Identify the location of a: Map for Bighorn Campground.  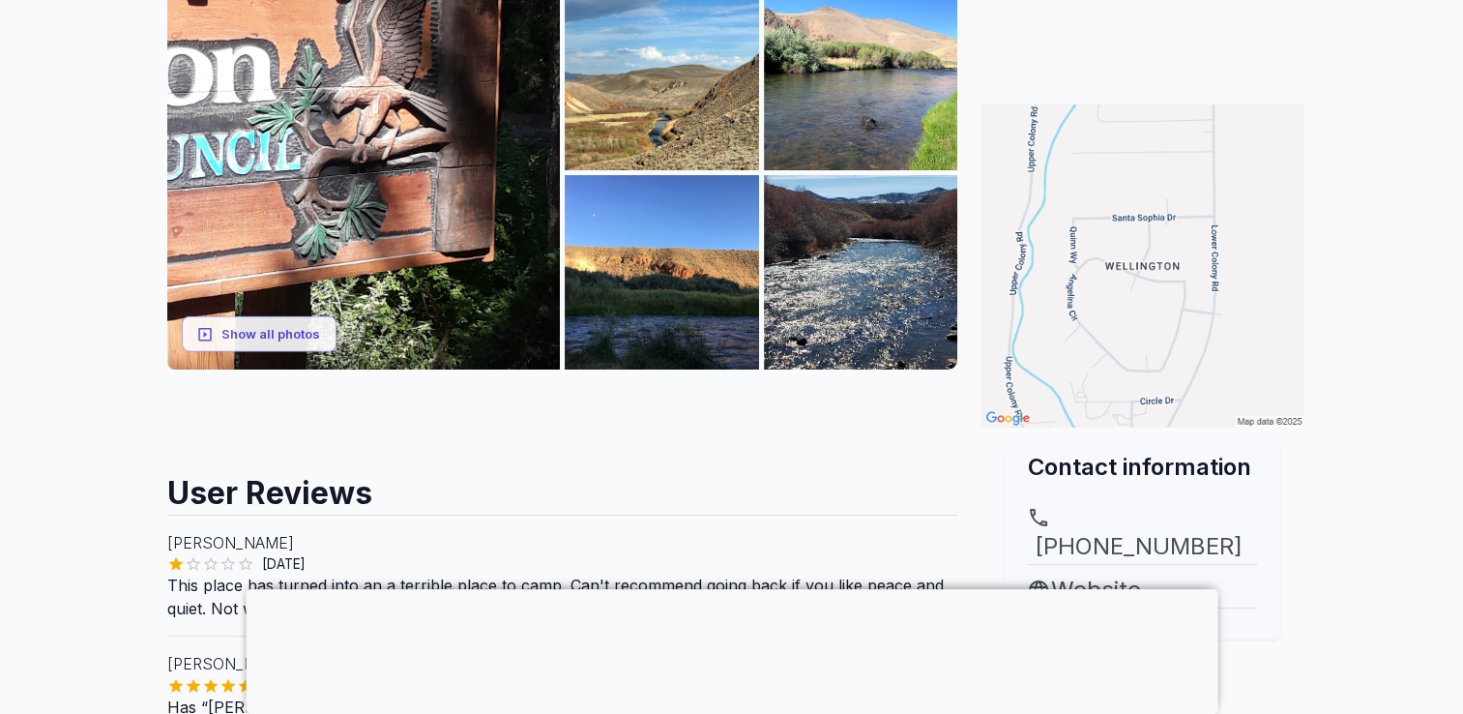
(1142, 266).